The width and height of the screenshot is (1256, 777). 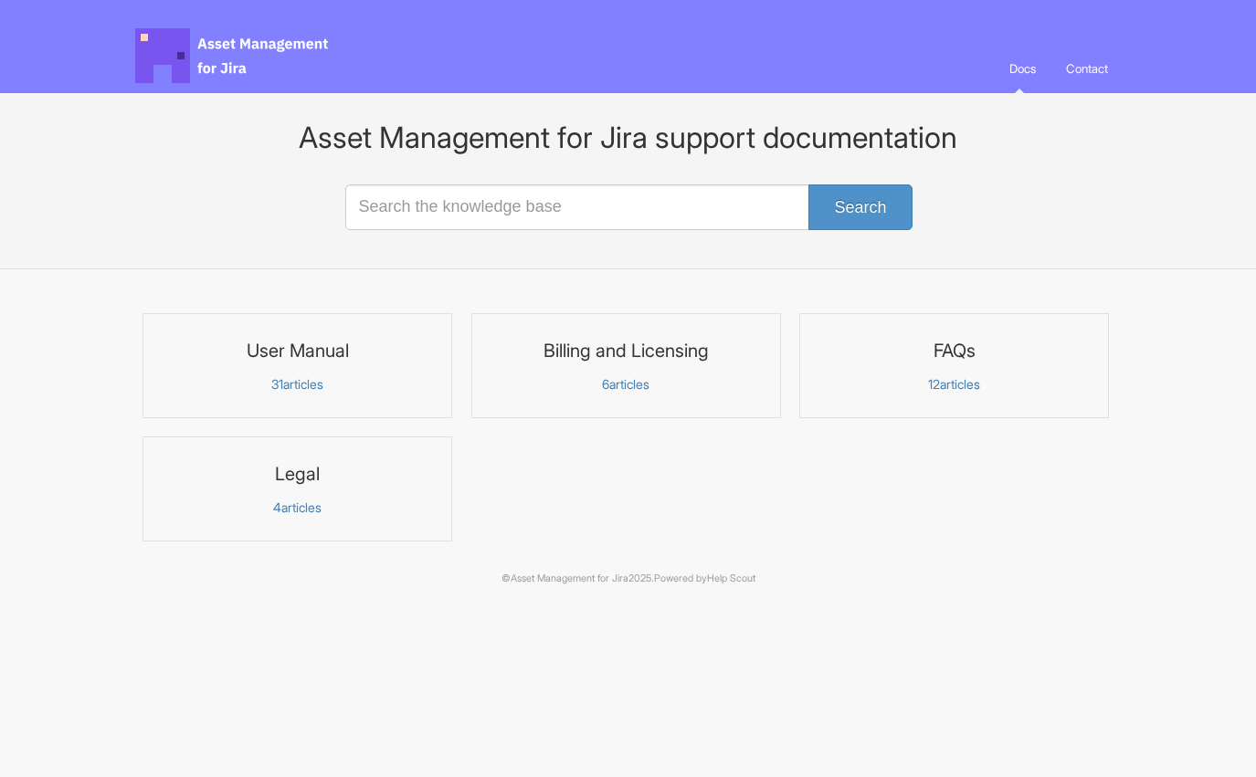 I want to click on span: 12, so click(x=933, y=384).